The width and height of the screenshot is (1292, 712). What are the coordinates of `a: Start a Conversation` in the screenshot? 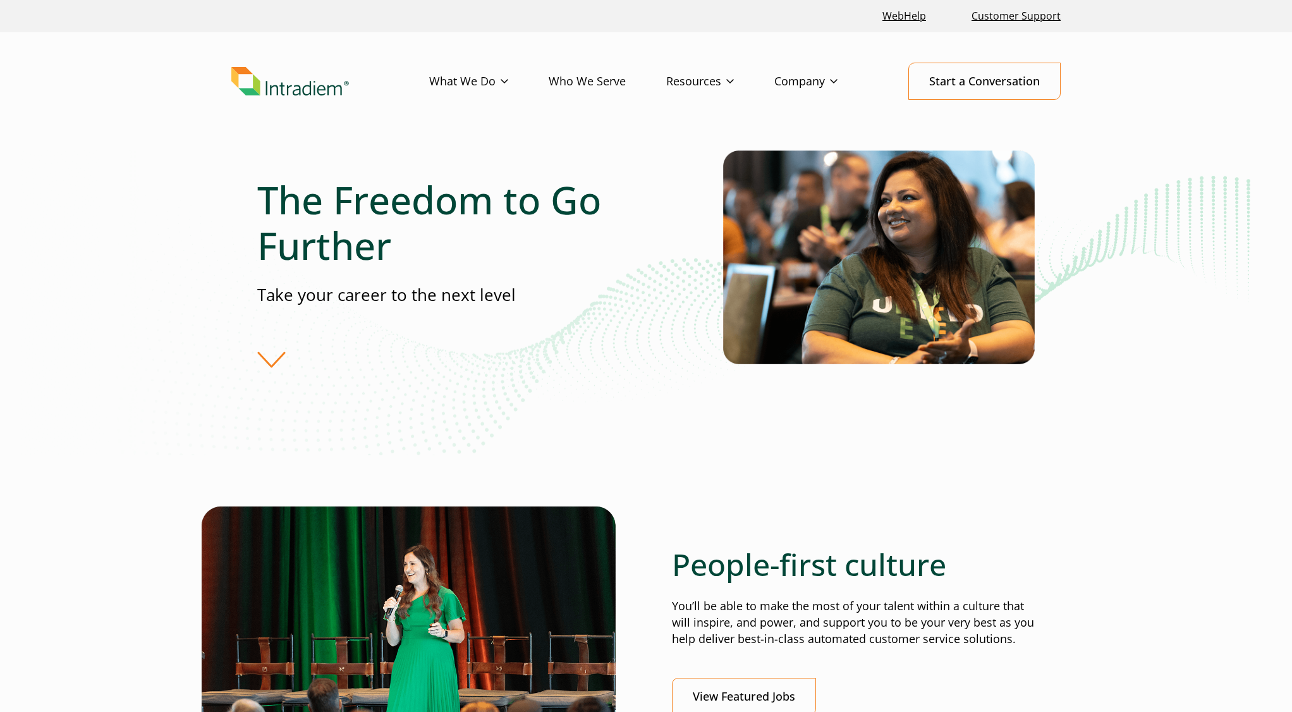 It's located at (984, 81).